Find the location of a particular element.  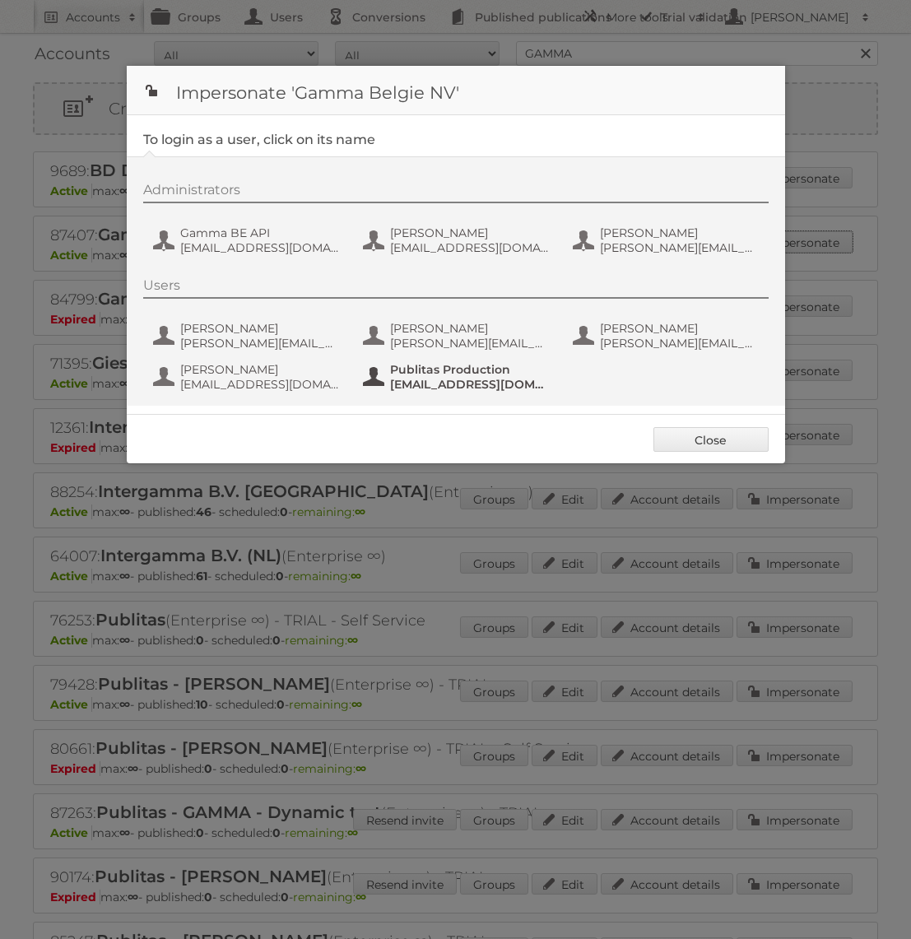

div: Users is located at coordinates (456, 288).